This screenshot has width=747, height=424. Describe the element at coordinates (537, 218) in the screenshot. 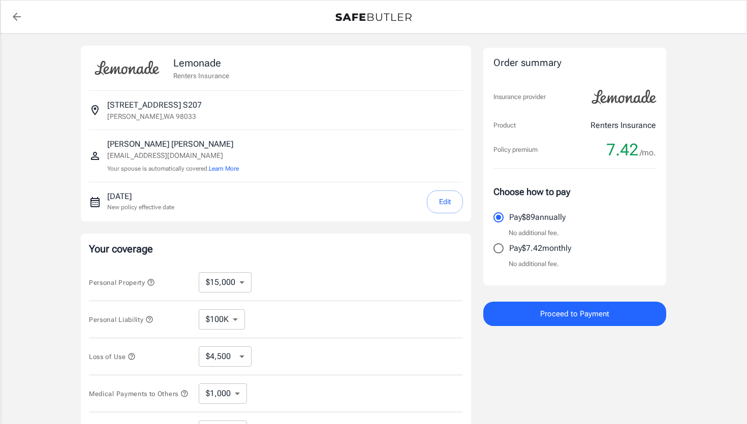

I see `p: Pay $89 annually` at that location.